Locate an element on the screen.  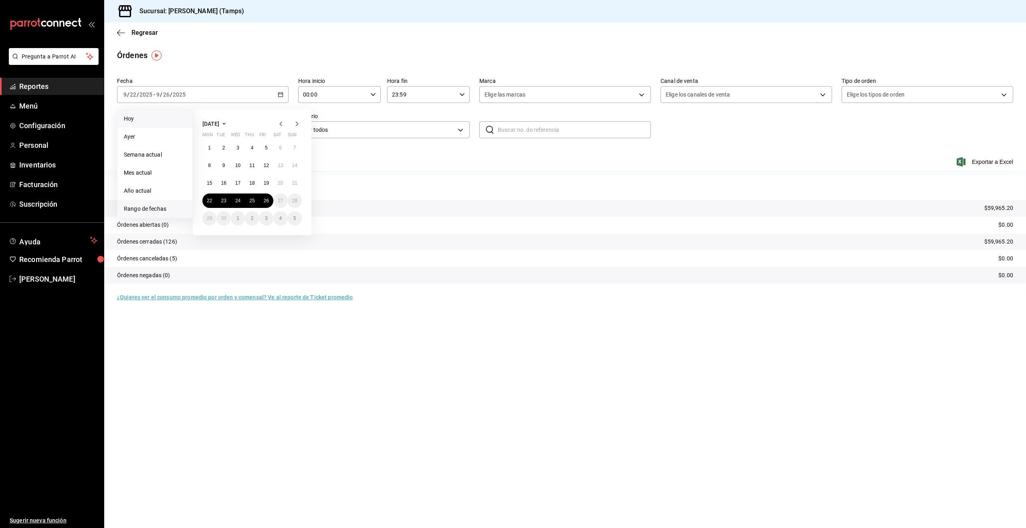
button: September 25, 2025 is located at coordinates (252, 201).